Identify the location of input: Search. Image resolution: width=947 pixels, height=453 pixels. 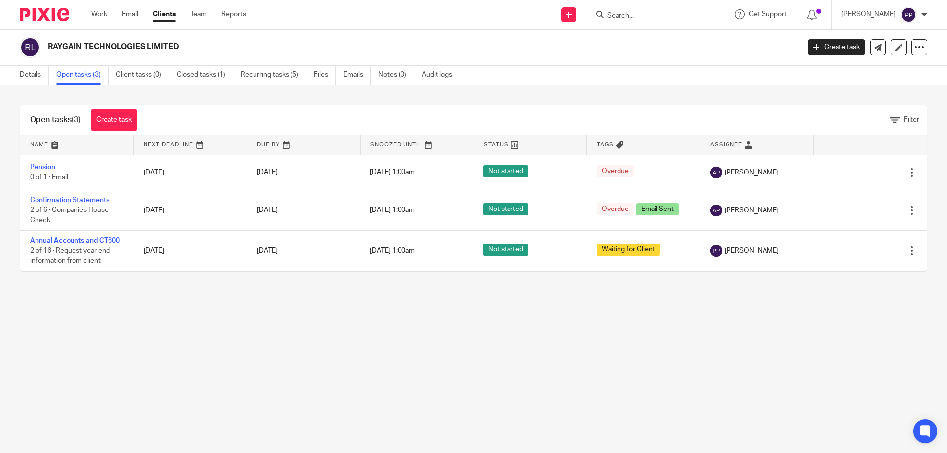
(651, 16).